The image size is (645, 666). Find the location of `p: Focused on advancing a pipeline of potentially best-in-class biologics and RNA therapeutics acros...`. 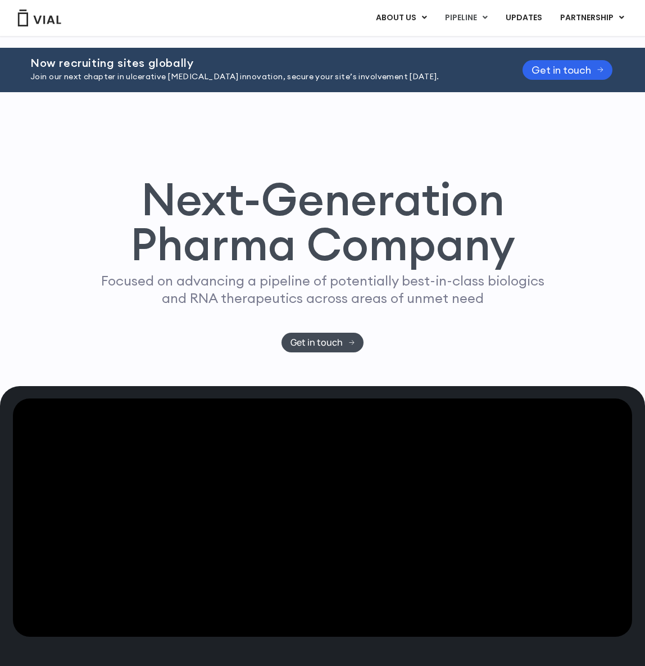

p: Focused on advancing a pipeline of potentially best-in-class biologics and RNA therapeutics acros... is located at coordinates (323, 290).